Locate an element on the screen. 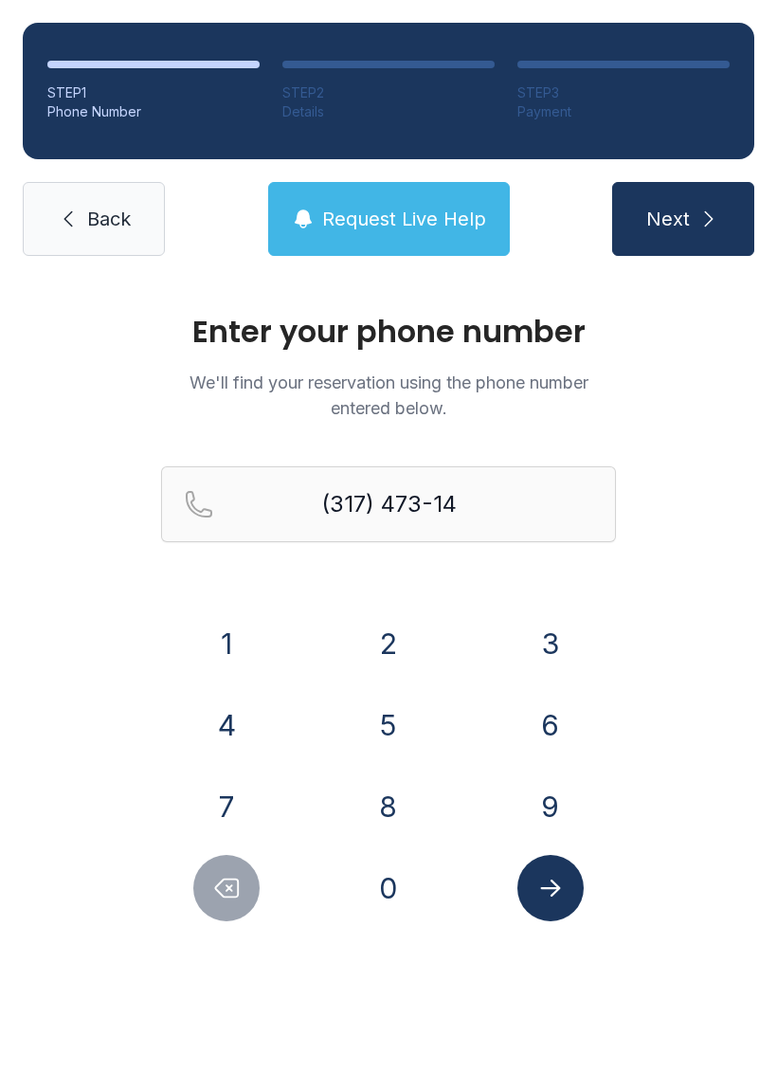  div: STEP 1 is located at coordinates (154, 93).